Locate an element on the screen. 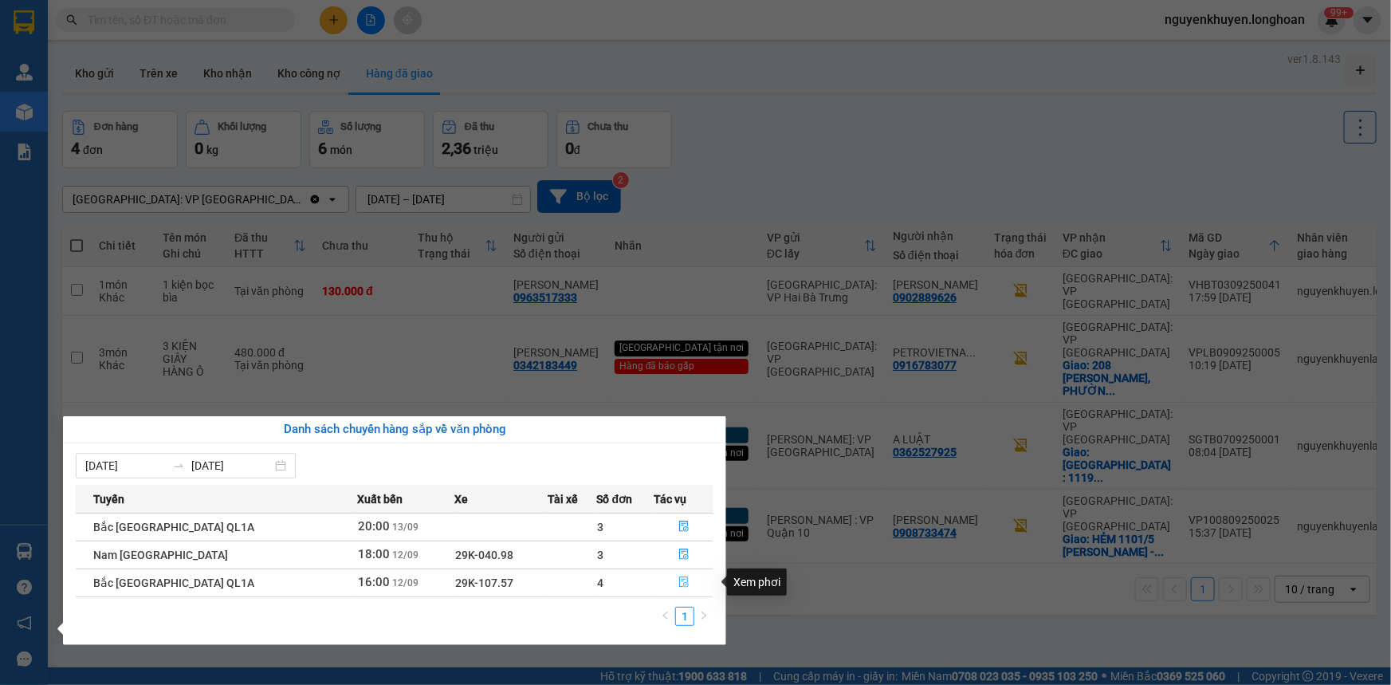 Image resolution: width=1391 pixels, height=685 pixels. span: 13/09 is located at coordinates (405, 527).